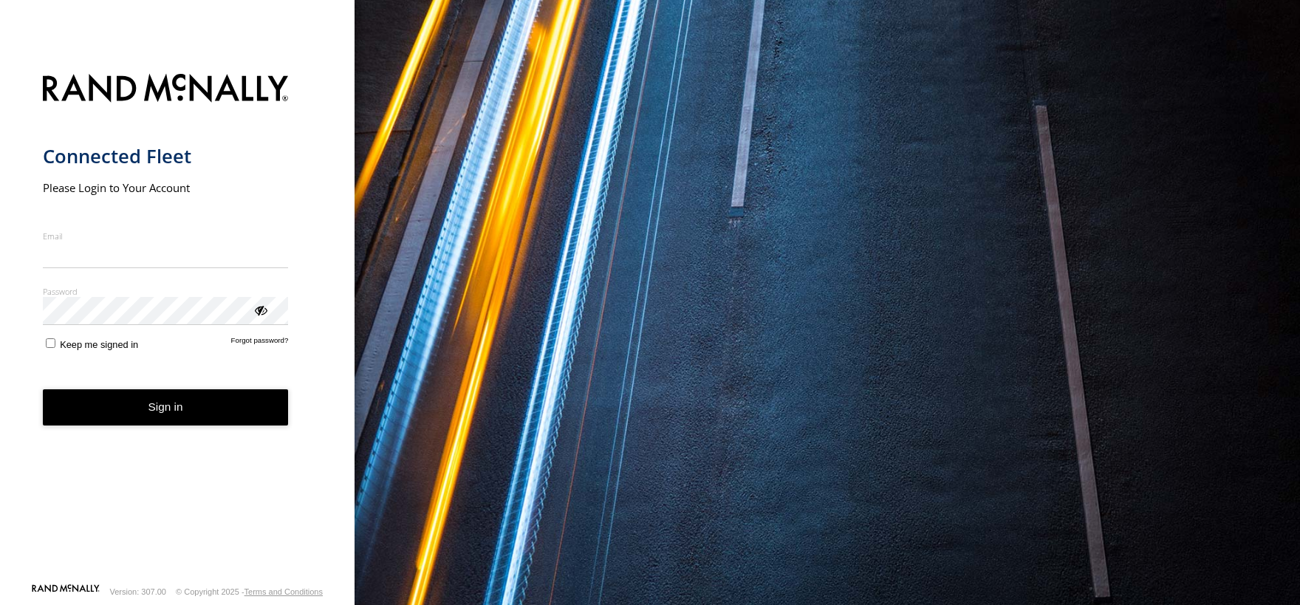 Image resolution: width=1300 pixels, height=605 pixels. I want to click on span: Keep me signed in, so click(99, 344).